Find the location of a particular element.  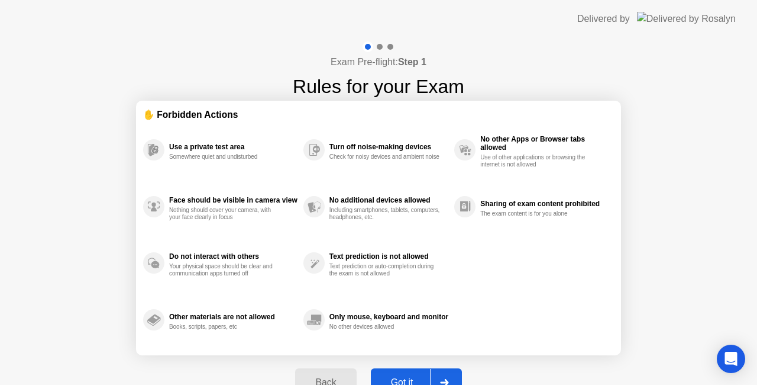

div: Text prediction or auto-completion during the exam is not allowed is located at coordinates (385, 270).